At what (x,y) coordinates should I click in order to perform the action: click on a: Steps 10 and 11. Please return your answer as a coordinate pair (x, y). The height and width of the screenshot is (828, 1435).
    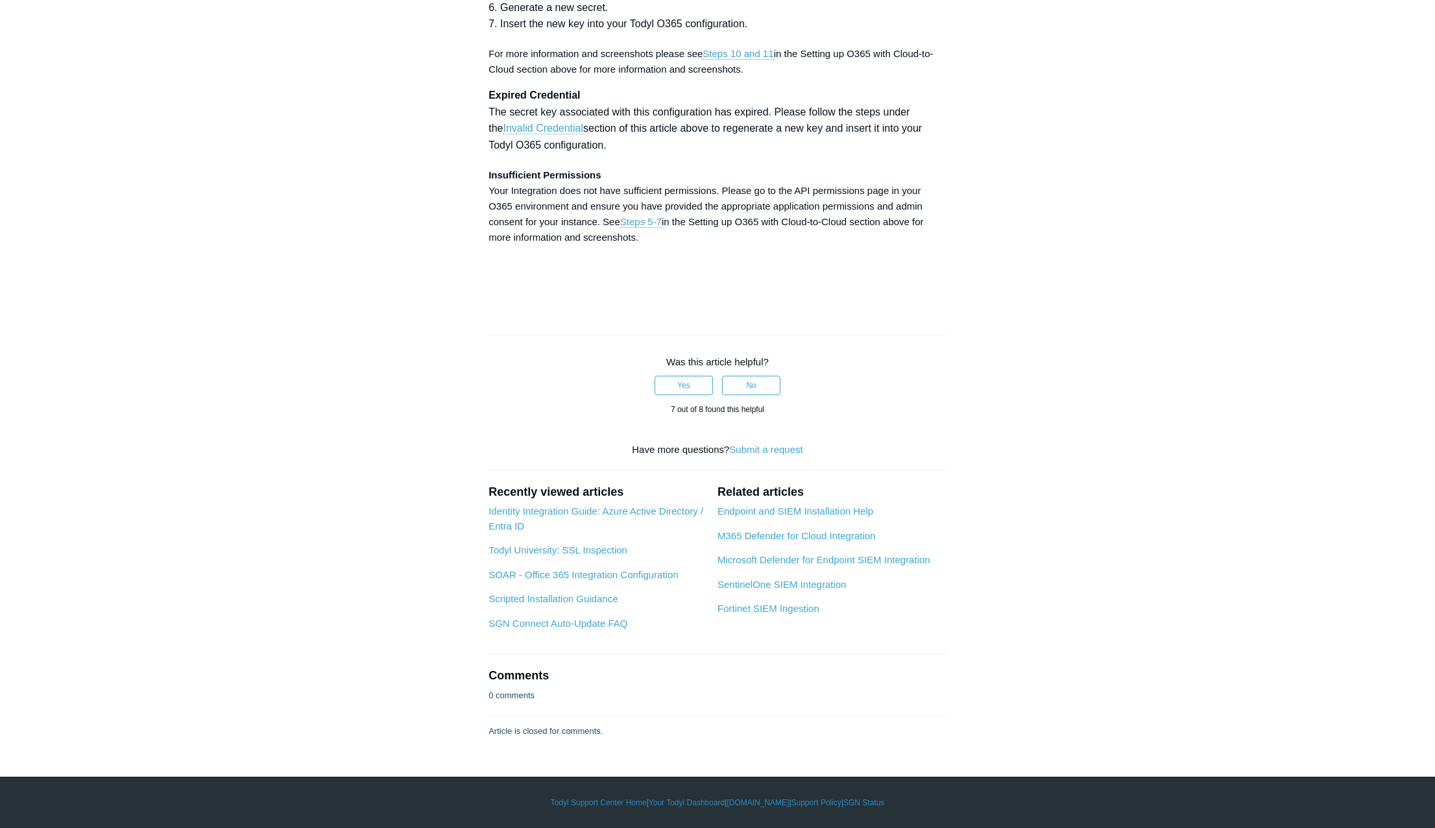
    Looking at the image, I should click on (738, 54).